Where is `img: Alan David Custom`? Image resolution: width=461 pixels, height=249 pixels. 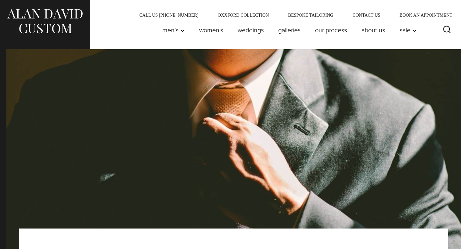
img: Alan David Custom is located at coordinates (45, 21).